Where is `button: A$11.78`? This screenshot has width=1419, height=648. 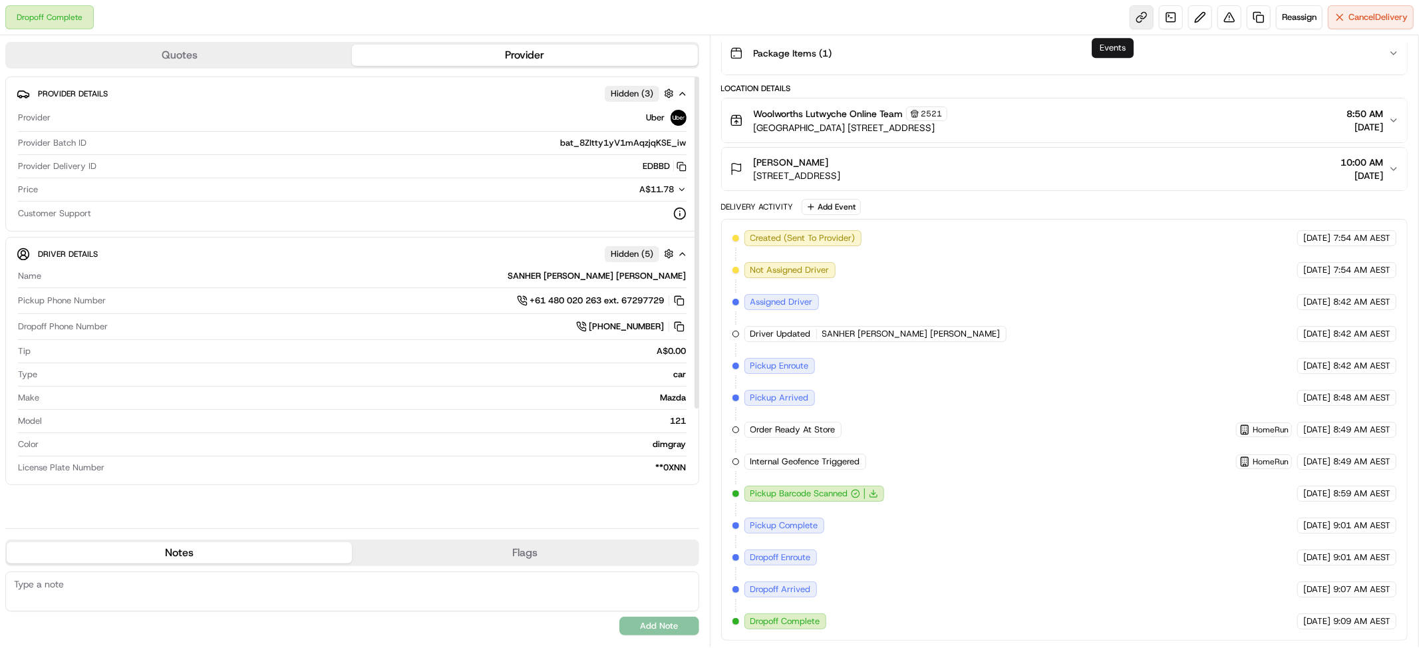
button: A$11.78 is located at coordinates (628, 190).